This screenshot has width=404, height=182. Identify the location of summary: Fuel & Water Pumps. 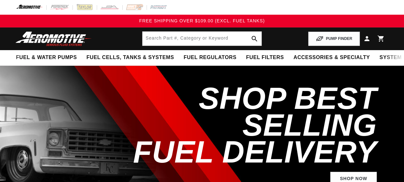
(46, 58).